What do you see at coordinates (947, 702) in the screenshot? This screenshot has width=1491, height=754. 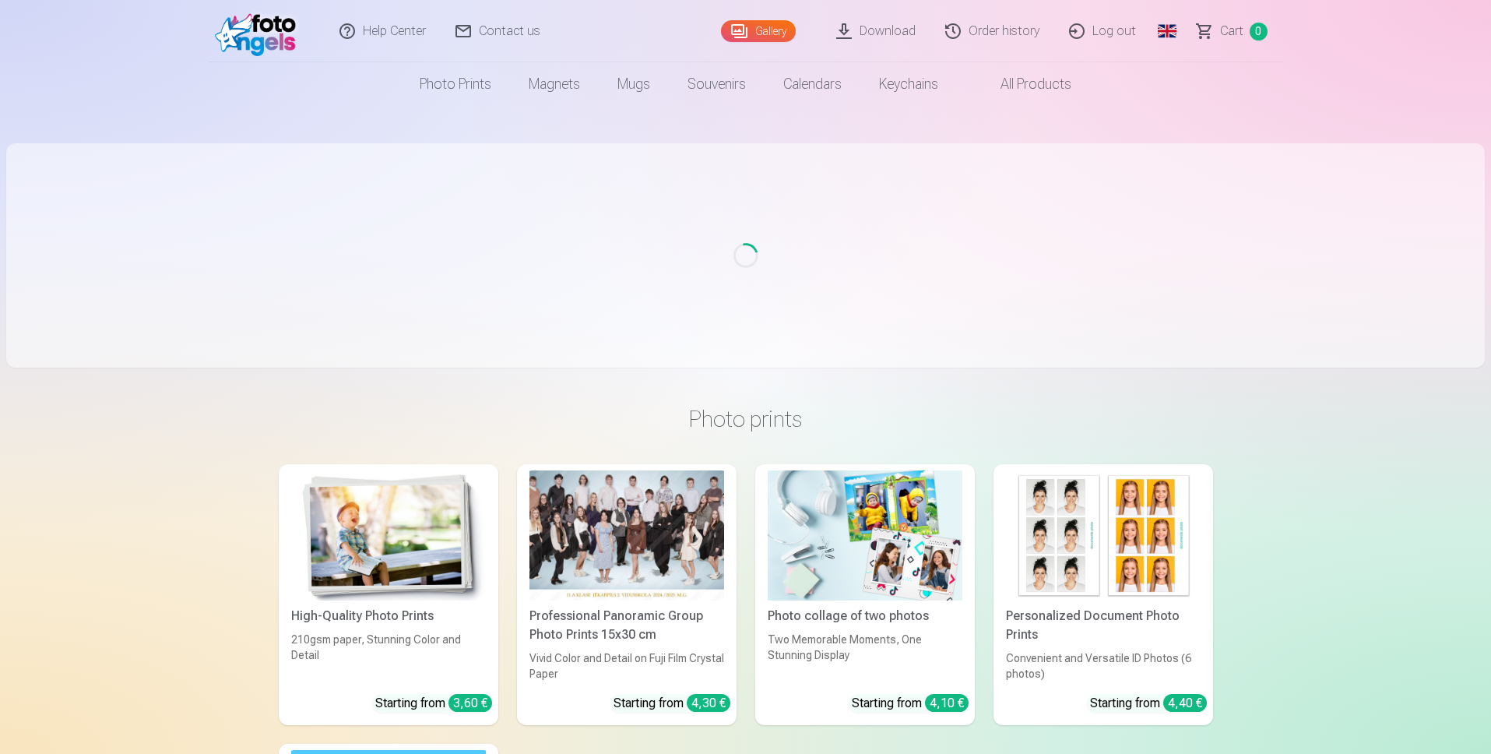 I see `div: 4,10 €` at bounding box center [947, 702].